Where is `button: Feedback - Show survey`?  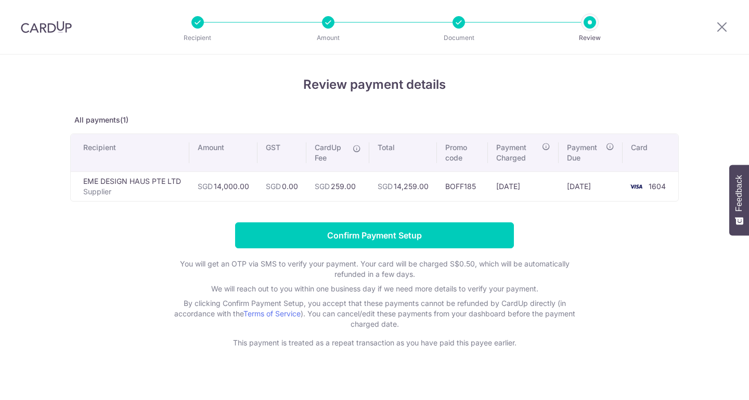
button: Feedback - Show survey is located at coordinates (739, 200).